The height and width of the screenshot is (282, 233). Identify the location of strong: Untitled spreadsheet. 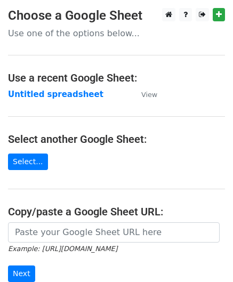
(55, 94).